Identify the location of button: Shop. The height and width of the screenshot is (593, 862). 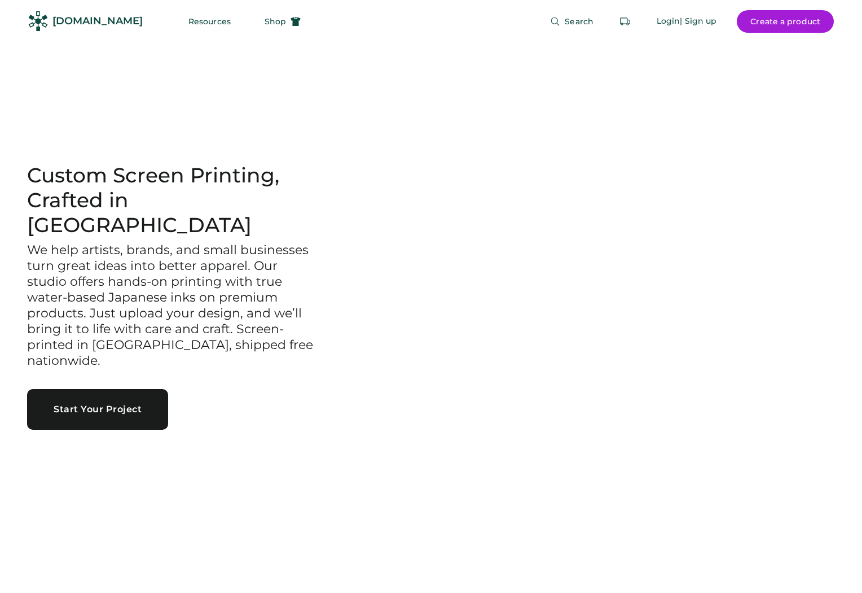
(283, 21).